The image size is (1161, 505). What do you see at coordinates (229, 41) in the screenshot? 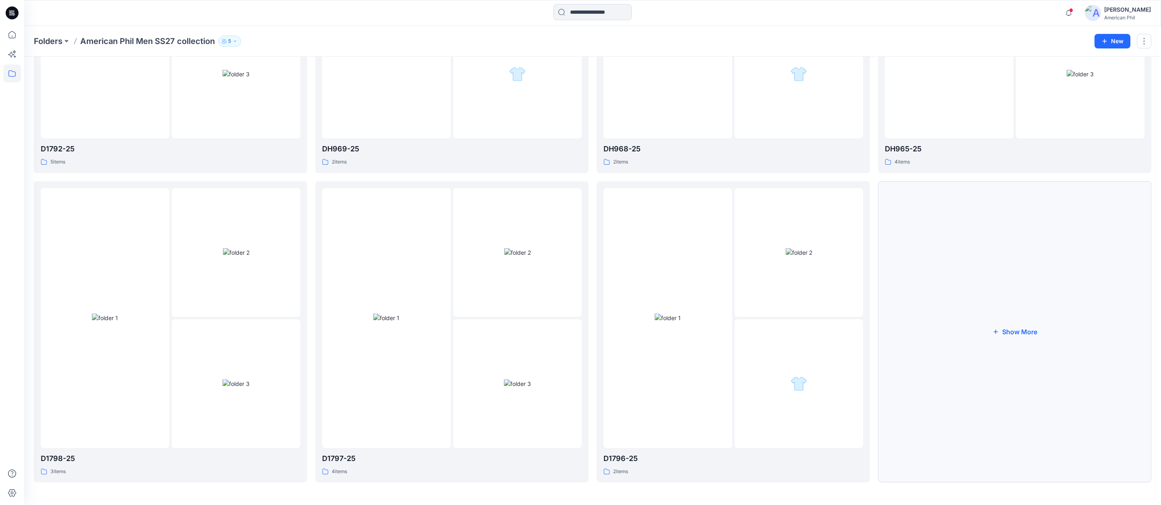
I see `button: 5` at bounding box center [229, 41].